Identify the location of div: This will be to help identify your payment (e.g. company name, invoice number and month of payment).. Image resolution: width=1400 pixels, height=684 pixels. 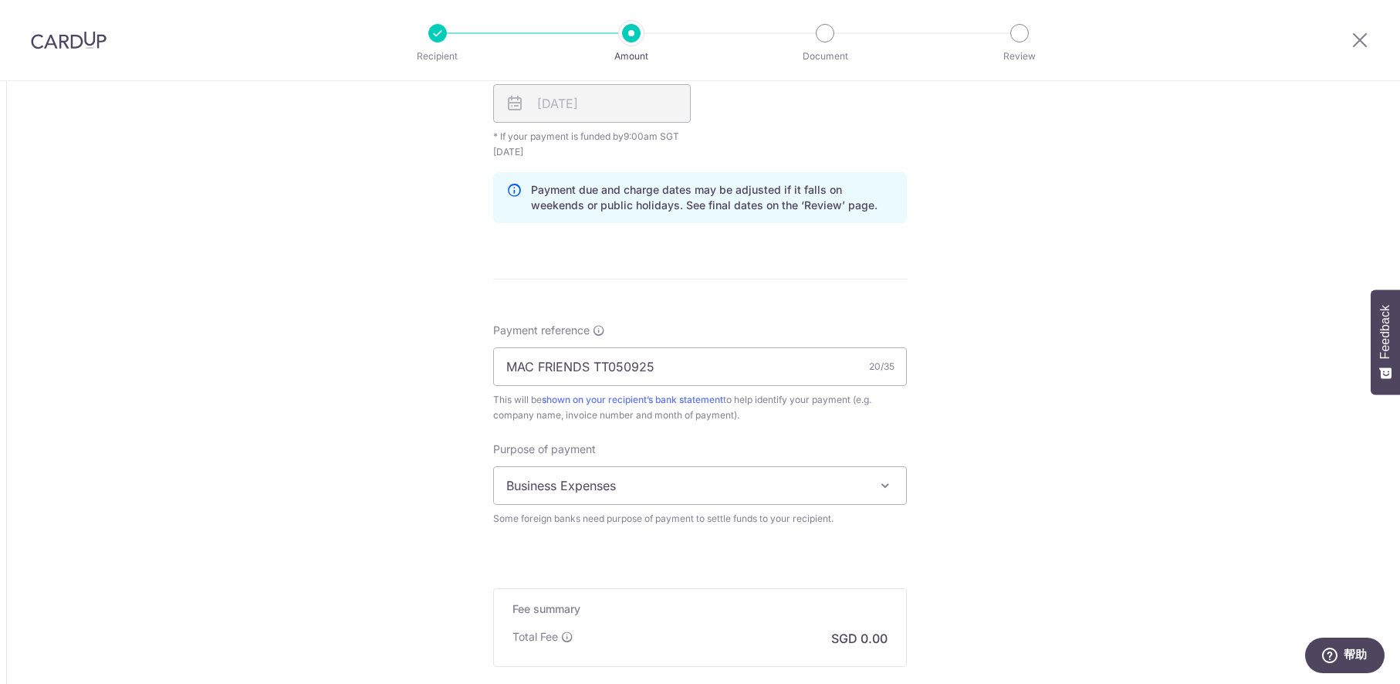
(700, 408).